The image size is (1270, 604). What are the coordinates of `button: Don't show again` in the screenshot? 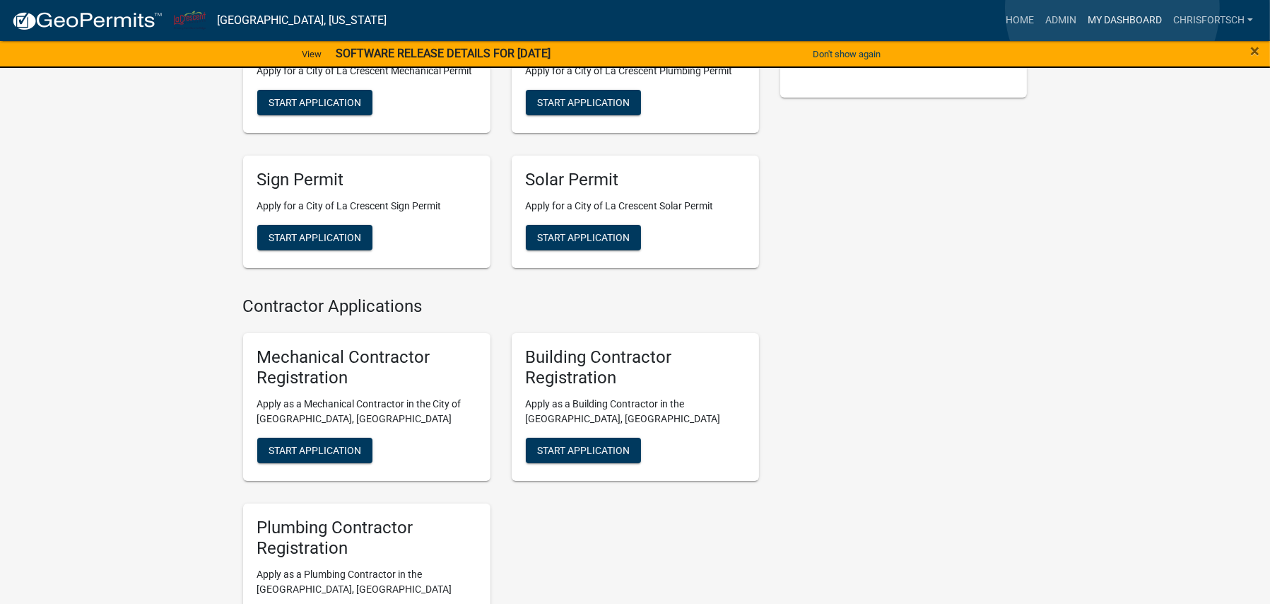 It's located at (847, 54).